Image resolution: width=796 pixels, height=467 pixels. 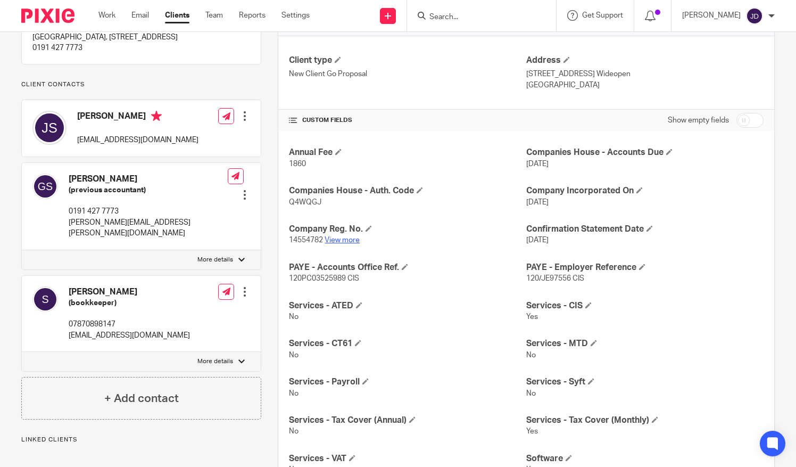 What do you see at coordinates (408, 343) in the screenshot?
I see `h4: Services - CT61` at bounding box center [408, 343].